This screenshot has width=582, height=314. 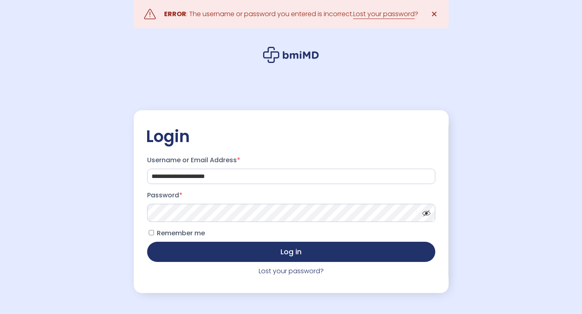 What do you see at coordinates (291, 160) in the screenshot?
I see `label: Username or Email Address` at bounding box center [291, 160].